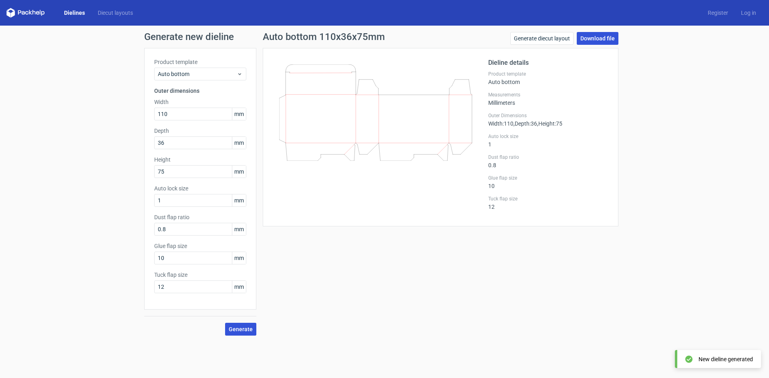 The image size is (769, 378). Describe the element at coordinates (200, 91) in the screenshot. I see `h3: Outer dimensions` at that location.